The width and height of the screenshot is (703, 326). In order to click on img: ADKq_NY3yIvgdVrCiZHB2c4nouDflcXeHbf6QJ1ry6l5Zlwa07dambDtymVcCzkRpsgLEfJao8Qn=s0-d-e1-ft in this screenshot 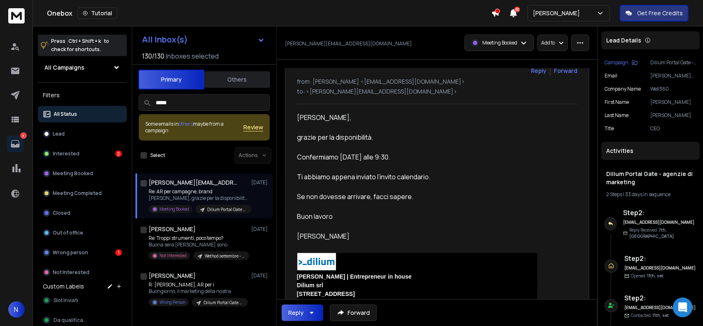, I will do `click(317, 261)`.